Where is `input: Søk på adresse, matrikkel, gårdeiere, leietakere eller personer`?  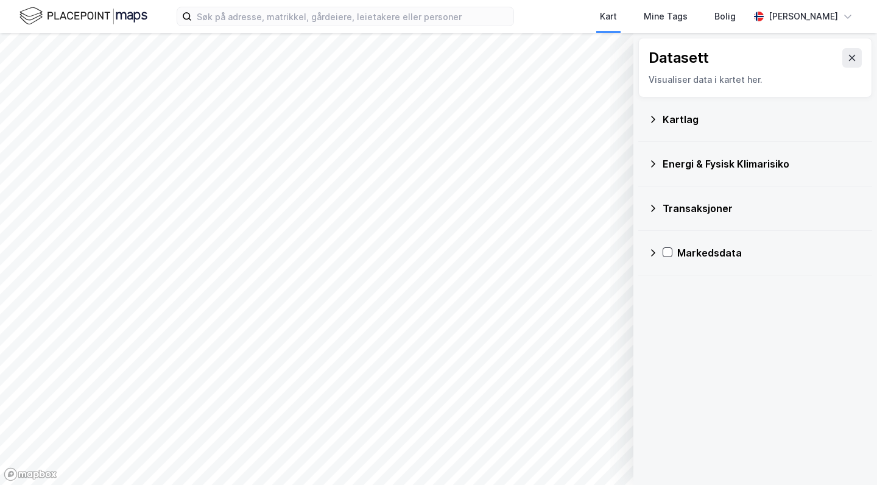 input: Søk på adresse, matrikkel, gårdeiere, leietakere eller personer is located at coordinates (352, 16).